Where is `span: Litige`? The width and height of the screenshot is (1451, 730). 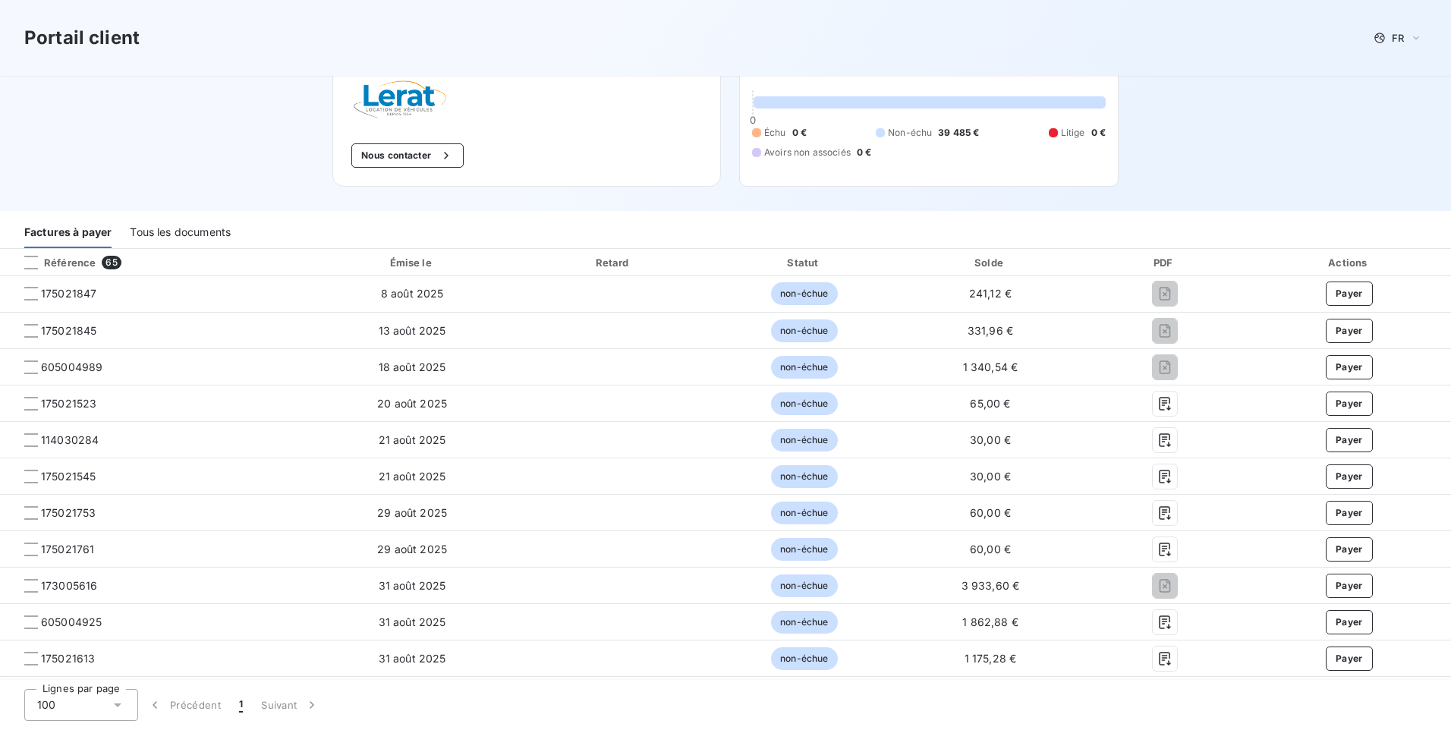
span: Litige is located at coordinates (1073, 133).